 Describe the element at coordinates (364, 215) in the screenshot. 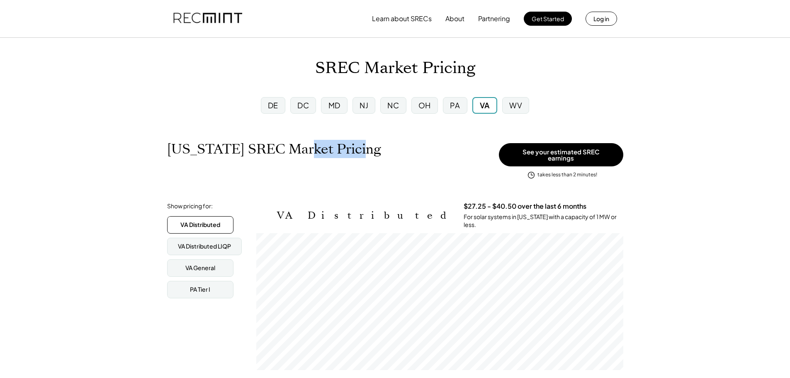

I see `h2: VA Distributed` at that location.